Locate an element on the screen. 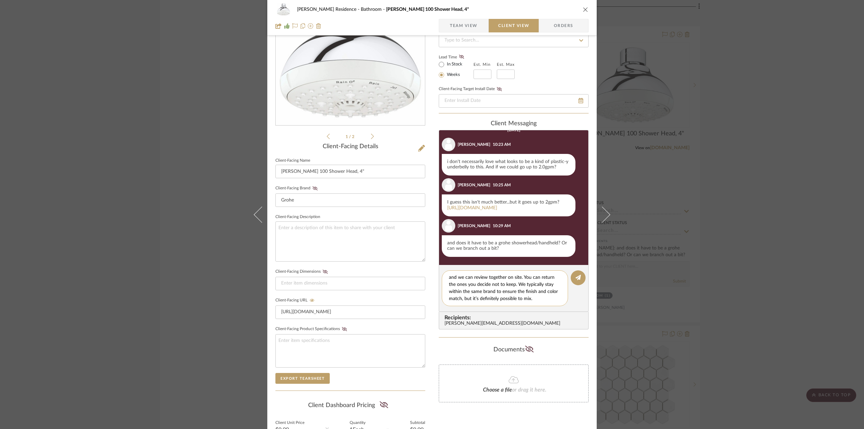 The height and width of the screenshot is (429, 864). div: client Messaging is located at coordinates (513, 124).